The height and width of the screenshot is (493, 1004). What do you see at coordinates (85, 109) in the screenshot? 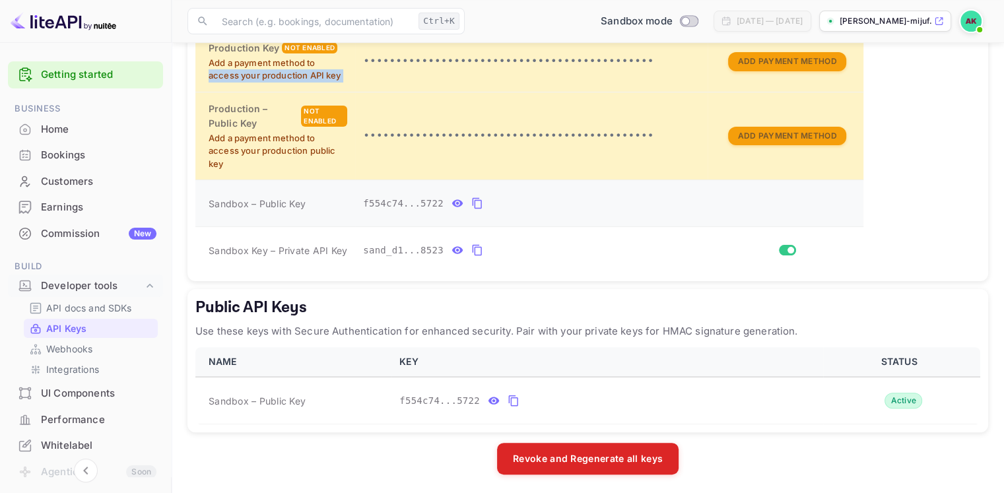
I see `span: Business` at bounding box center [85, 109].